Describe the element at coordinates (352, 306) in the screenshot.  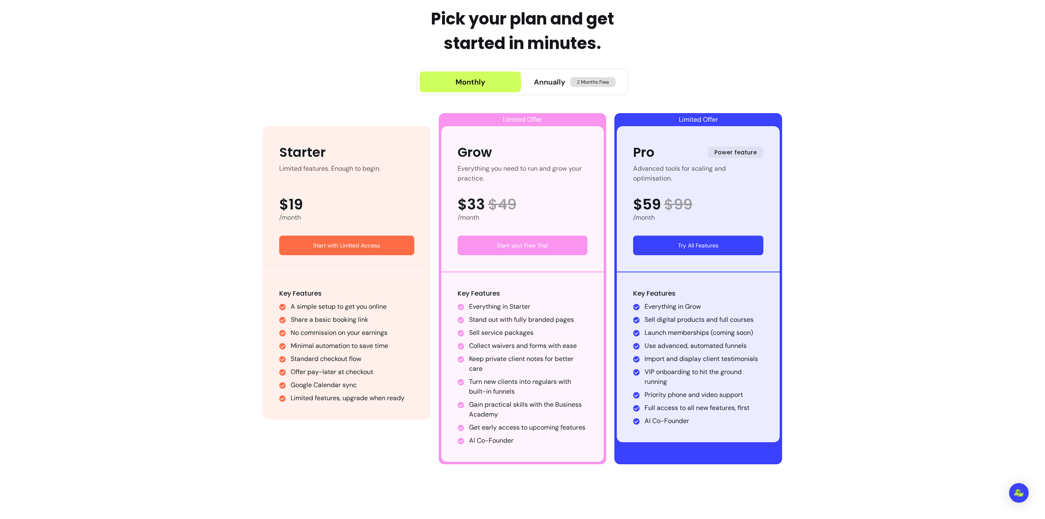
I see `li: A simple setup to get you online` at that location.